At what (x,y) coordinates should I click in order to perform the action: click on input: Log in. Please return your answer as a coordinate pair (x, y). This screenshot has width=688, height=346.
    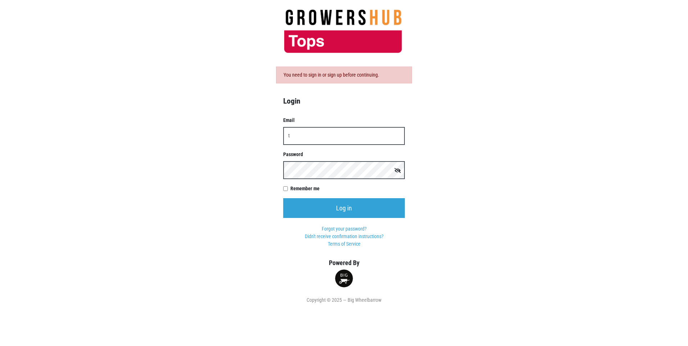
    Looking at the image, I should click on (344, 208).